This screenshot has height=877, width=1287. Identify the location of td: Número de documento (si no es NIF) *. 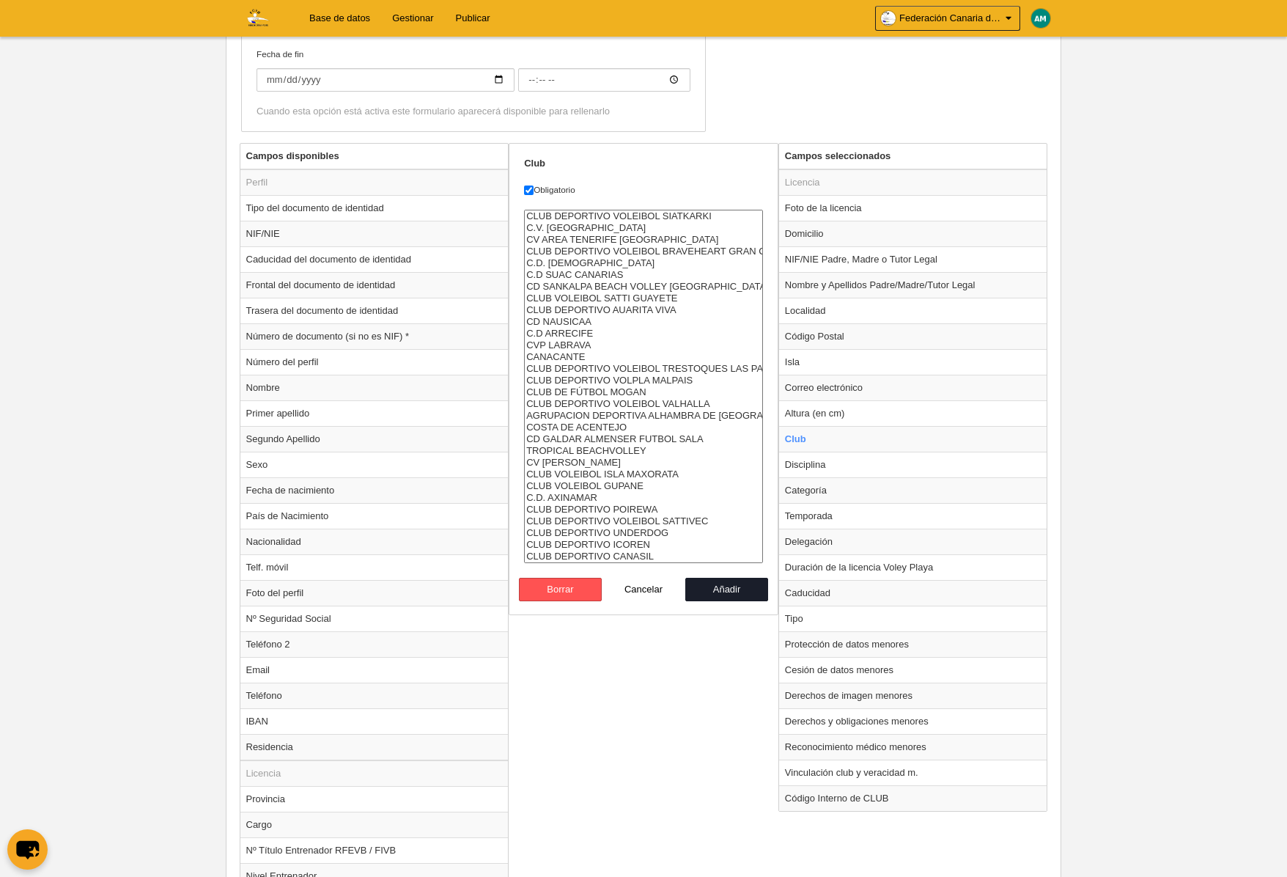
(375, 336).